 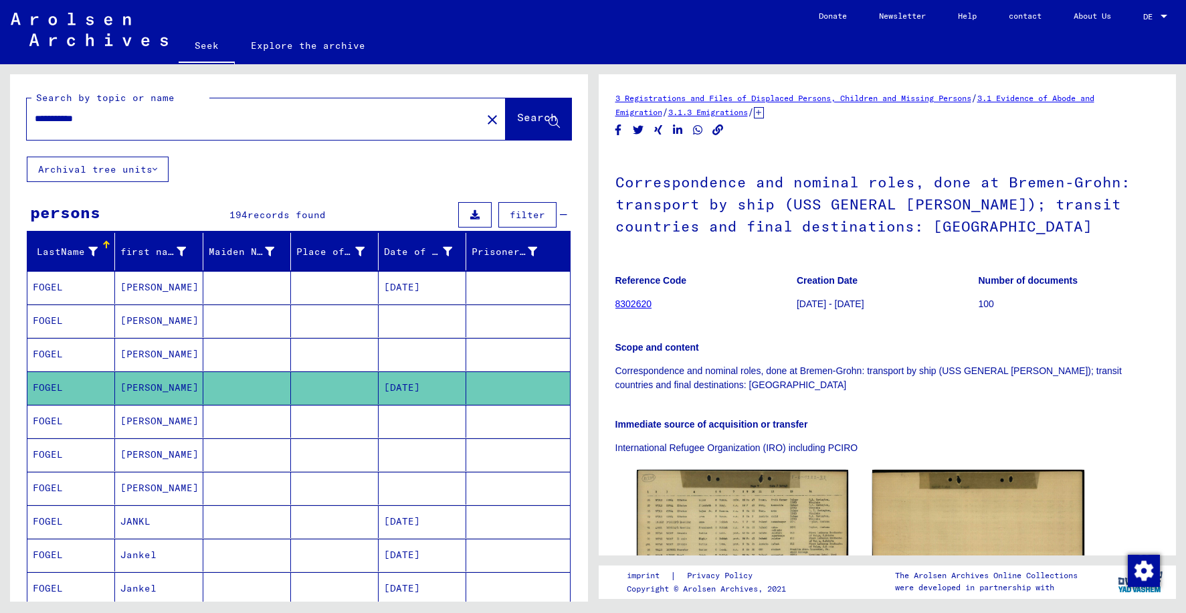 What do you see at coordinates (286, 215) in the screenshot?
I see `font: records found` at bounding box center [286, 215].